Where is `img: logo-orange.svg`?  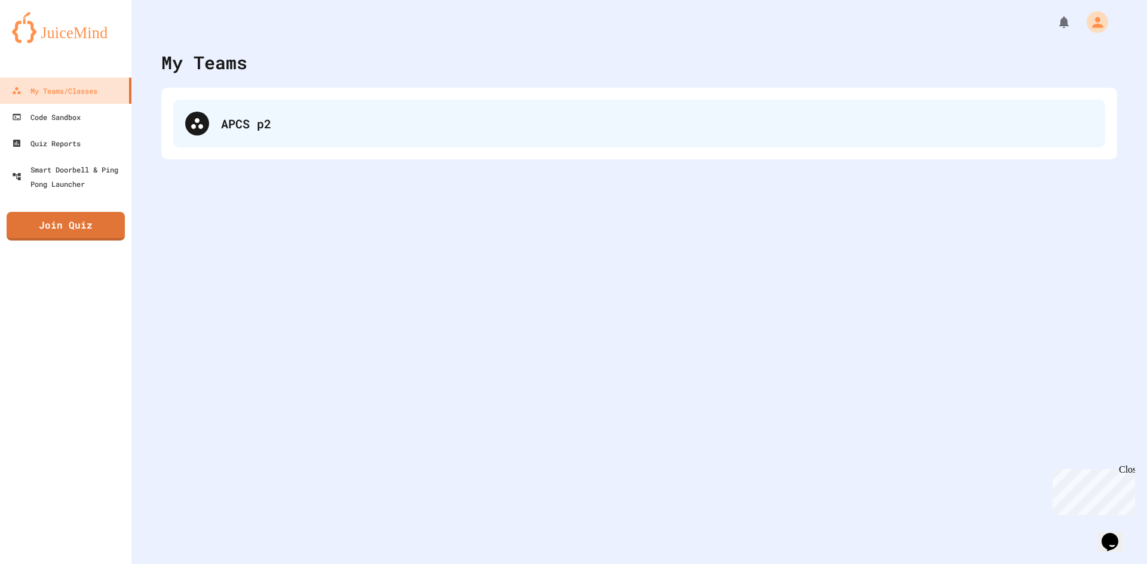 img: logo-orange.svg is located at coordinates (66, 27).